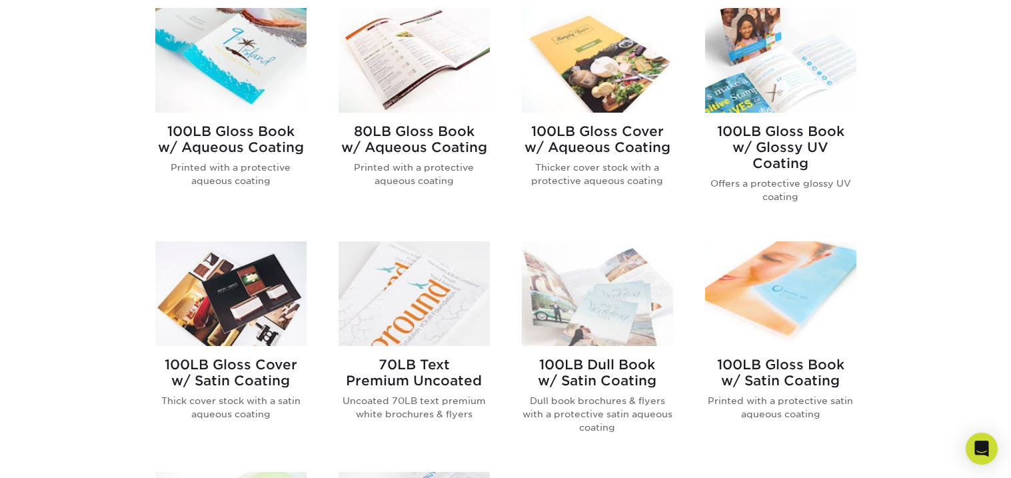  Describe the element at coordinates (231, 139) in the screenshot. I see `h2: 100LB Gloss Book w/ Aqueous Coating` at that location.